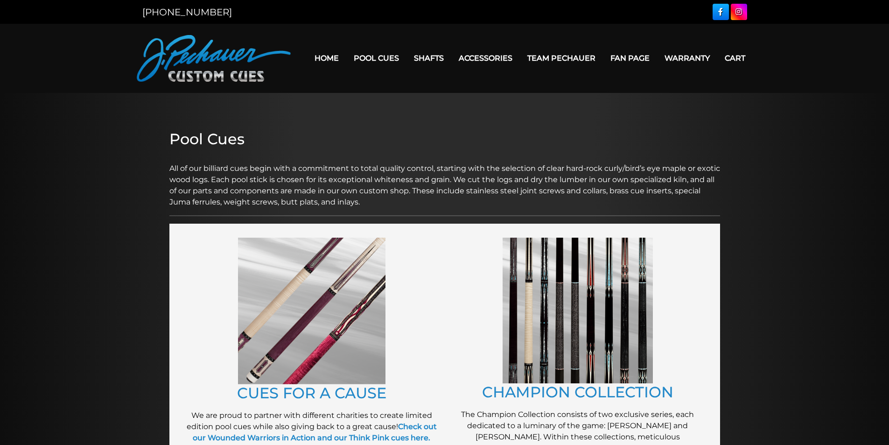  I want to click on h2: Pool Cues, so click(445, 139).